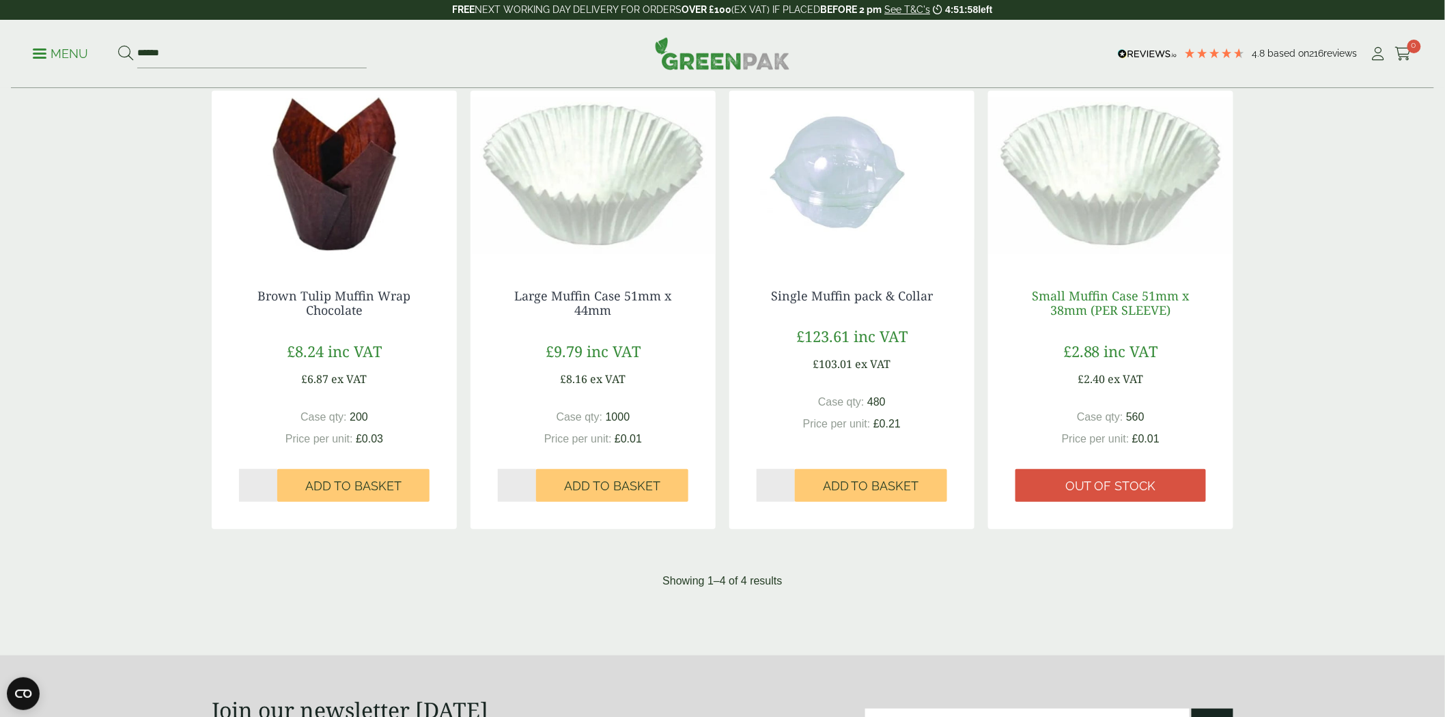 The height and width of the screenshot is (717, 1445). Describe the element at coordinates (1111, 486) in the screenshot. I see `span: Out of stock` at that location.